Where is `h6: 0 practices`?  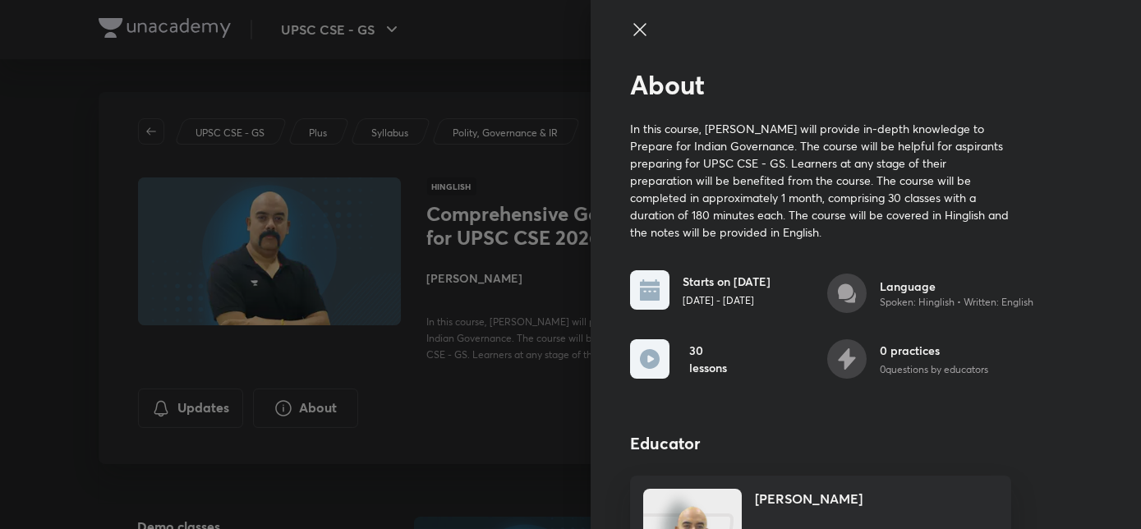 h6: 0 practices is located at coordinates (934, 350).